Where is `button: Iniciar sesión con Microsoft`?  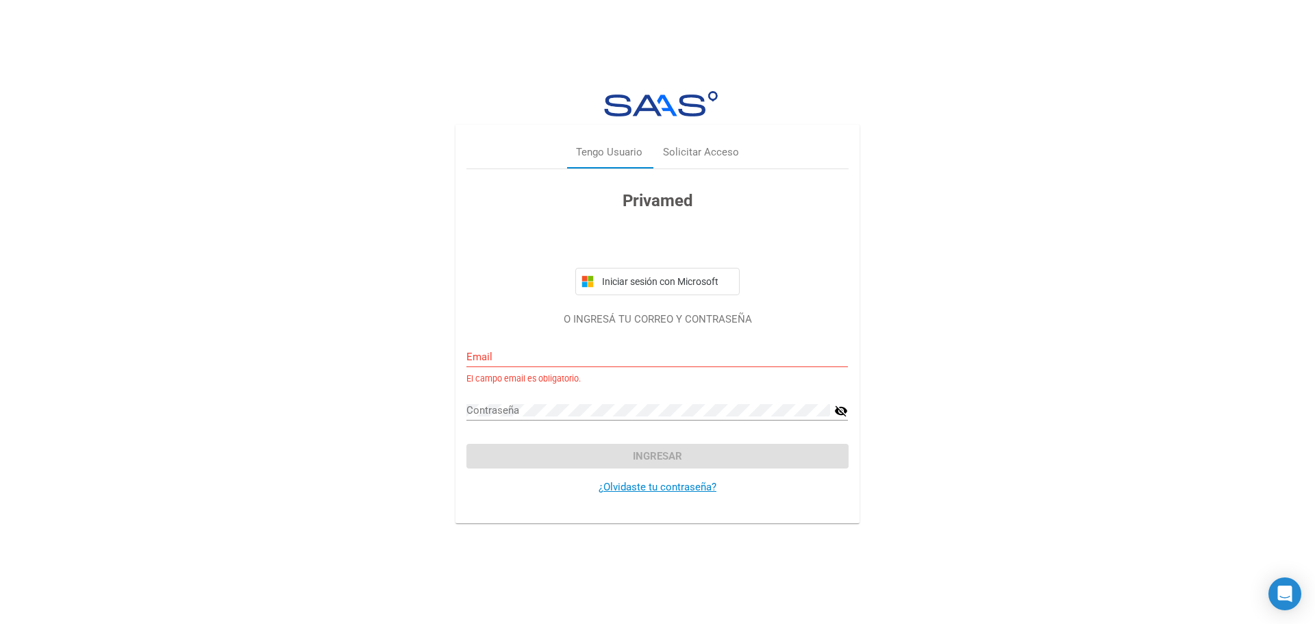 button: Iniciar sesión con Microsoft is located at coordinates (658, 281).